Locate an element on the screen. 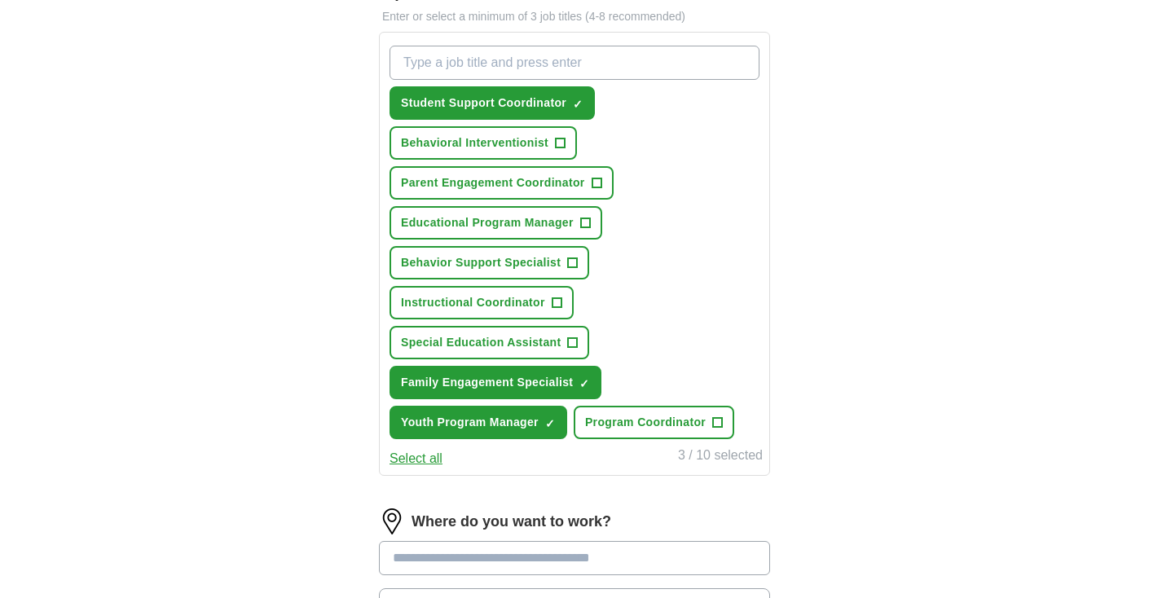 This screenshot has height=598, width=1149. button: Parent Engagement Coordinator is located at coordinates (501, 183).